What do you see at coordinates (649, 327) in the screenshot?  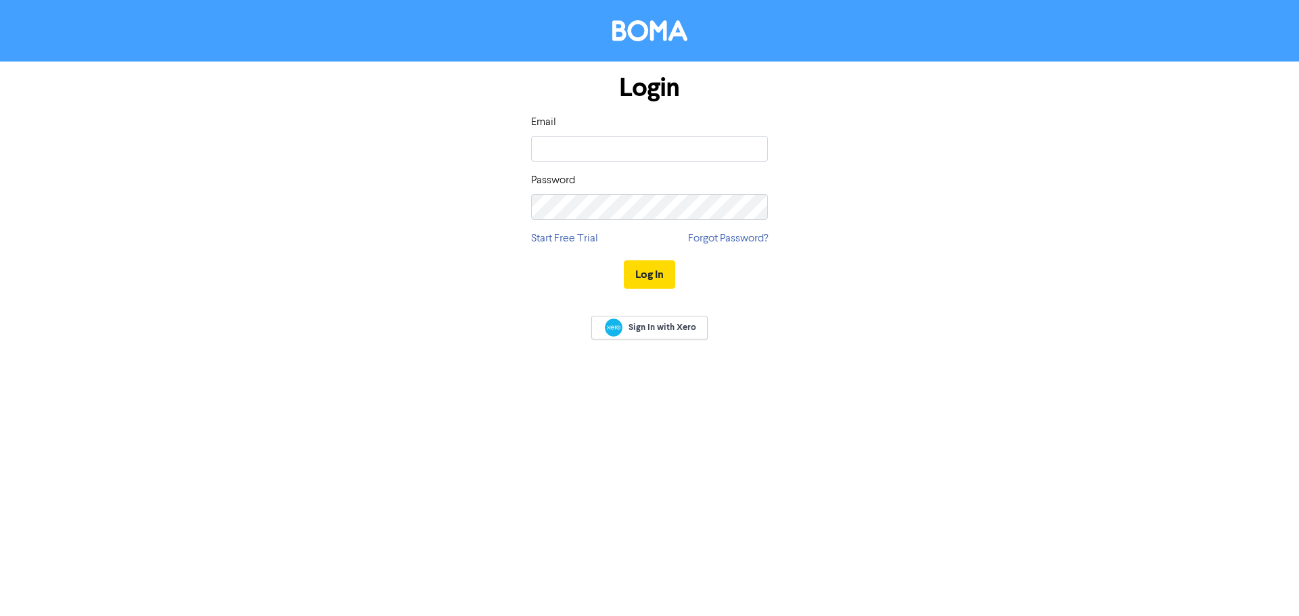 I see `a: Sign In with Xero` at bounding box center [649, 327].